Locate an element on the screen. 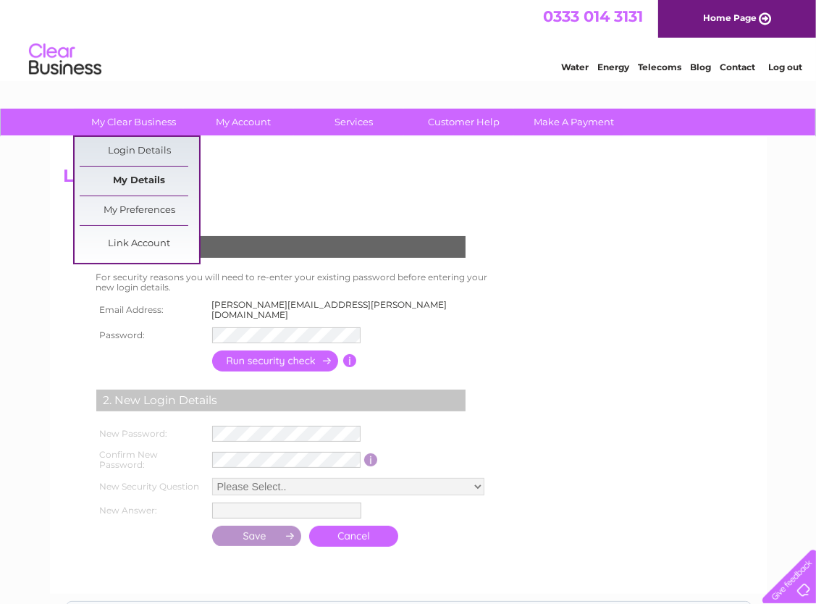  a: Login Details is located at coordinates (139, 151).